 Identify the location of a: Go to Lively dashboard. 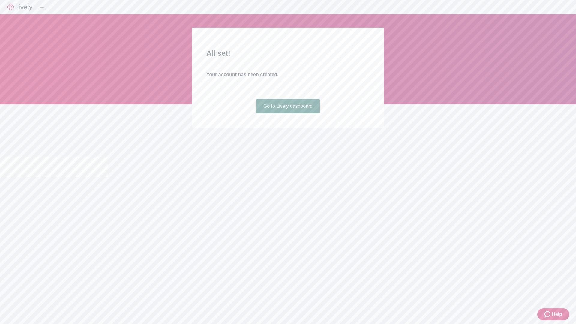
(288, 106).